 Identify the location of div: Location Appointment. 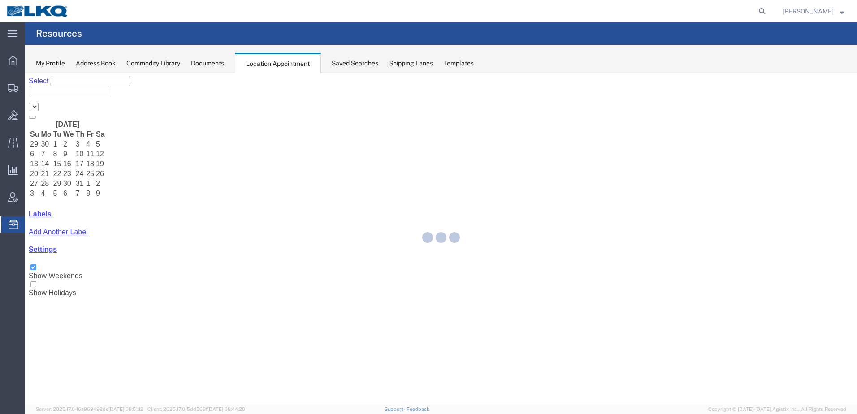
(278, 63).